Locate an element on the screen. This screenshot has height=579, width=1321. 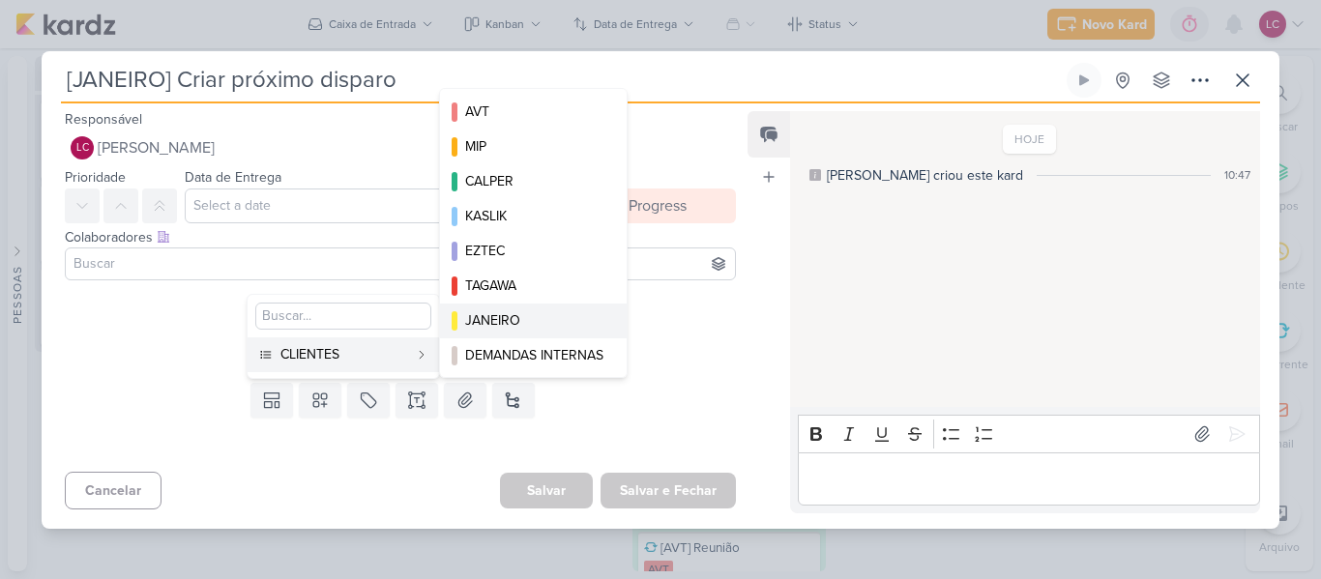
input: Buscar is located at coordinates (400, 264).